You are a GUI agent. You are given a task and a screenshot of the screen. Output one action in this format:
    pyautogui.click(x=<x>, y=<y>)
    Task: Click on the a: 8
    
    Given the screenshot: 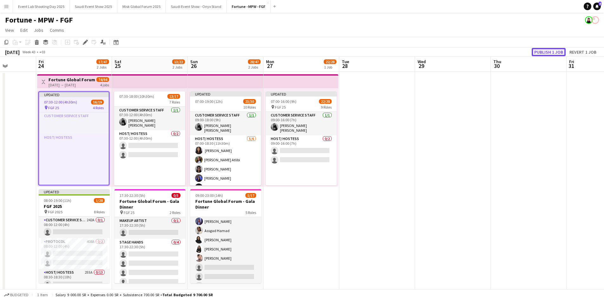 What is the action you would take?
    pyautogui.click(x=597, y=6)
    